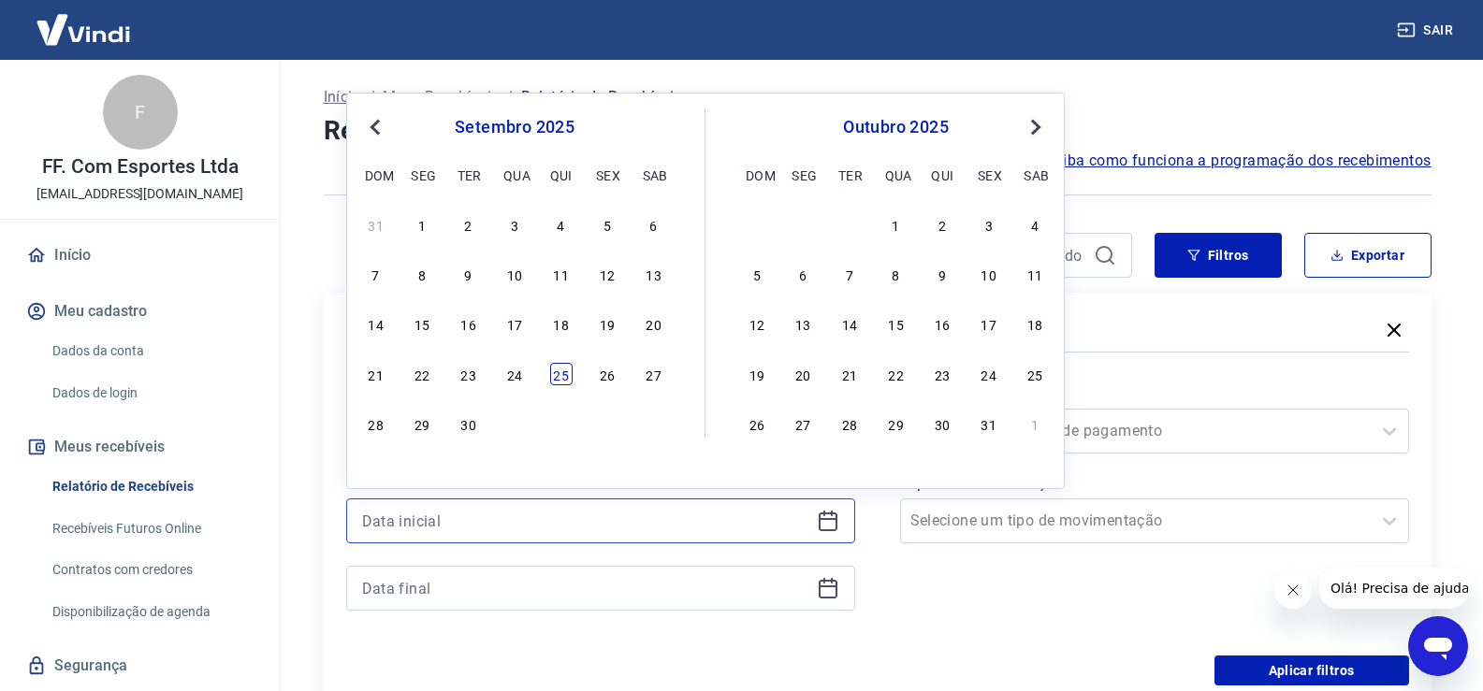 Image resolution: width=1483 pixels, height=691 pixels. Describe the element at coordinates (342, 97) in the screenshot. I see `a: Início` at that location.